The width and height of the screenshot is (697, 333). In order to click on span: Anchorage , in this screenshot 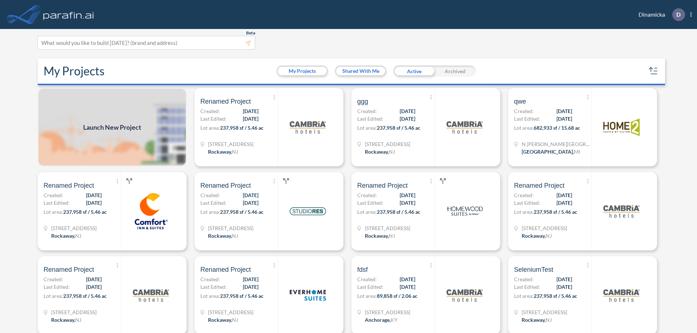, I will do `click(377, 320)`.